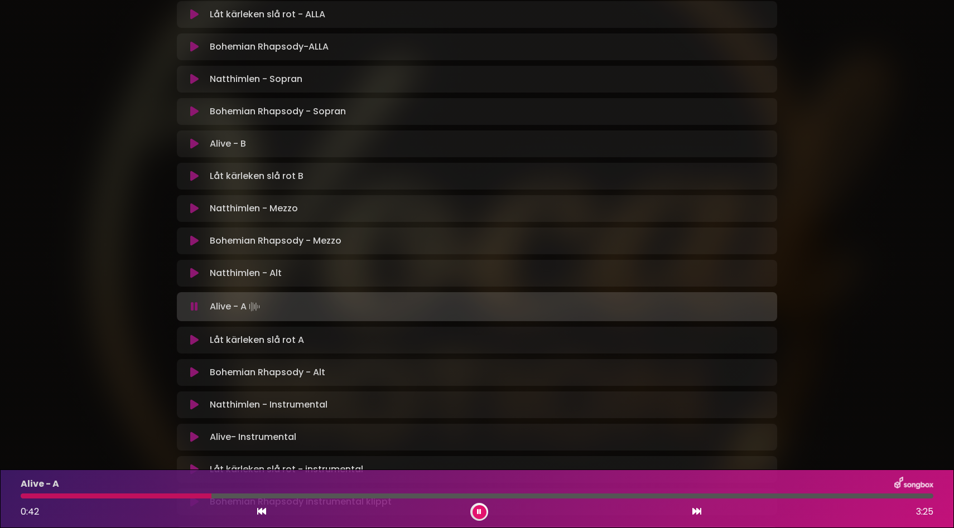 The image size is (954, 528). I want to click on p: Alive- Instrumental, so click(253, 437).